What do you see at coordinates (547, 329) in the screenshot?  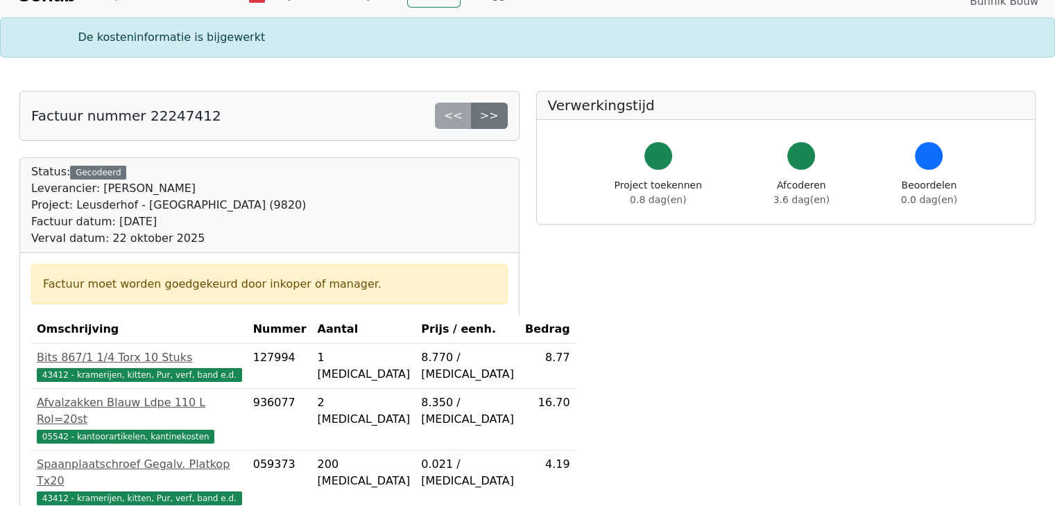 I see `th: Bedrag` at bounding box center [547, 329].